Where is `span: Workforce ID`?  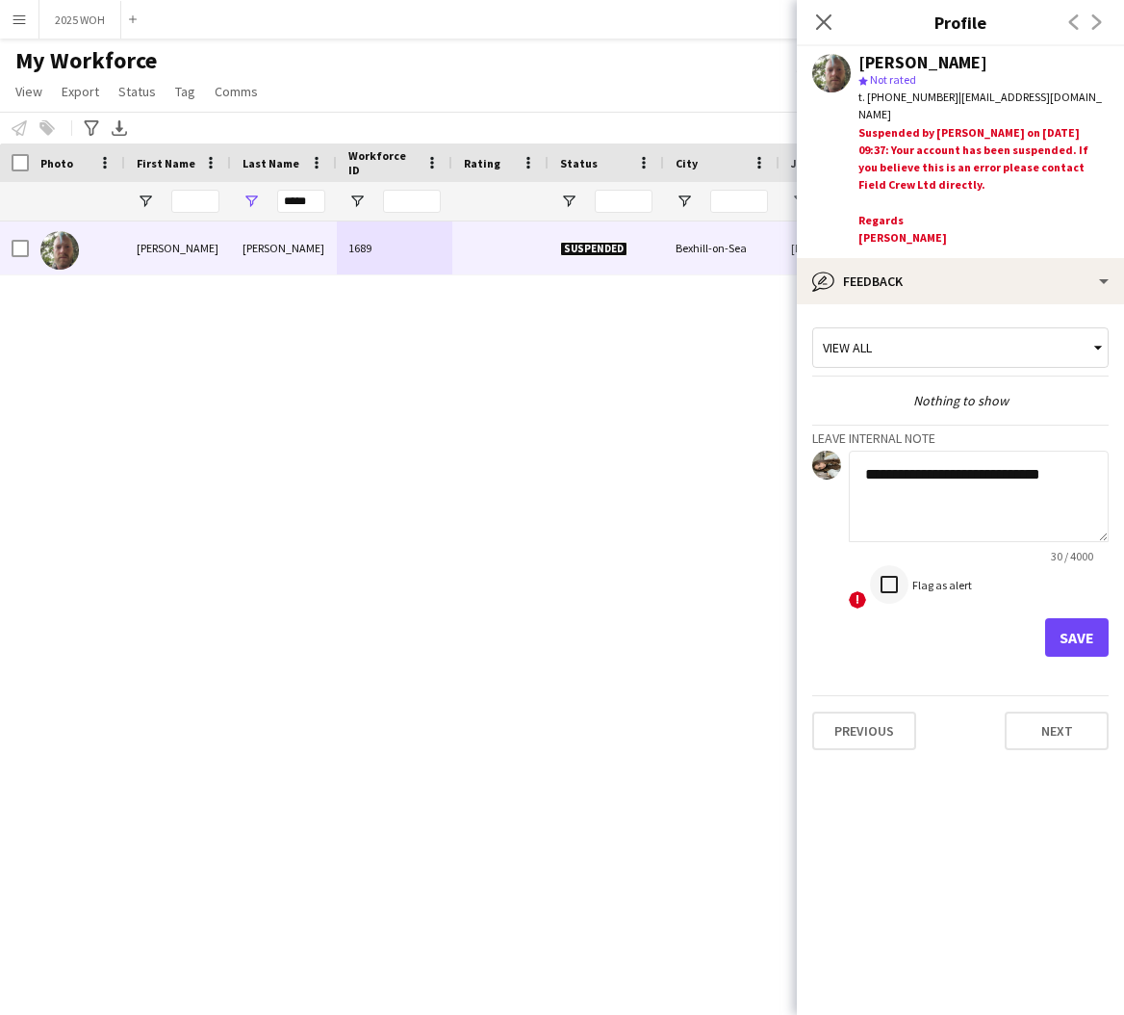 span: Workforce ID is located at coordinates (383, 163).